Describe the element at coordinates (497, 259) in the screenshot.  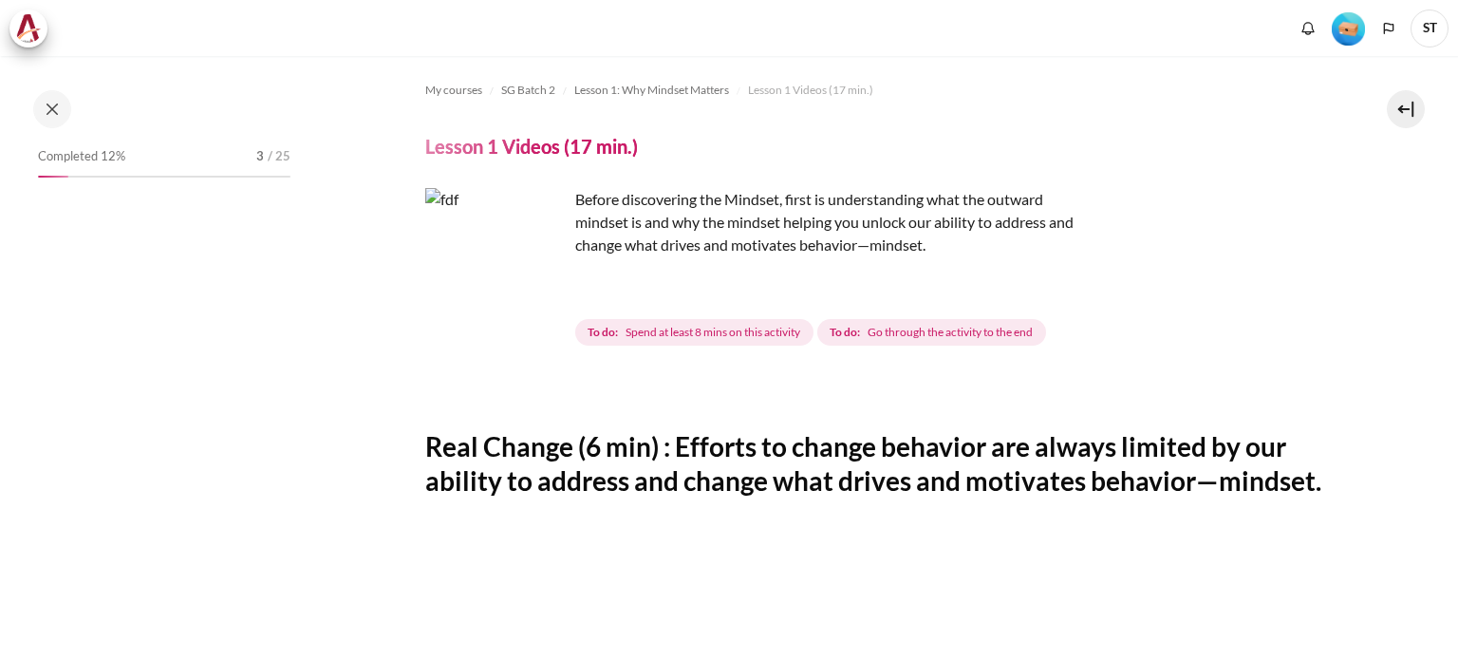
I see `img: fdf` at that location.